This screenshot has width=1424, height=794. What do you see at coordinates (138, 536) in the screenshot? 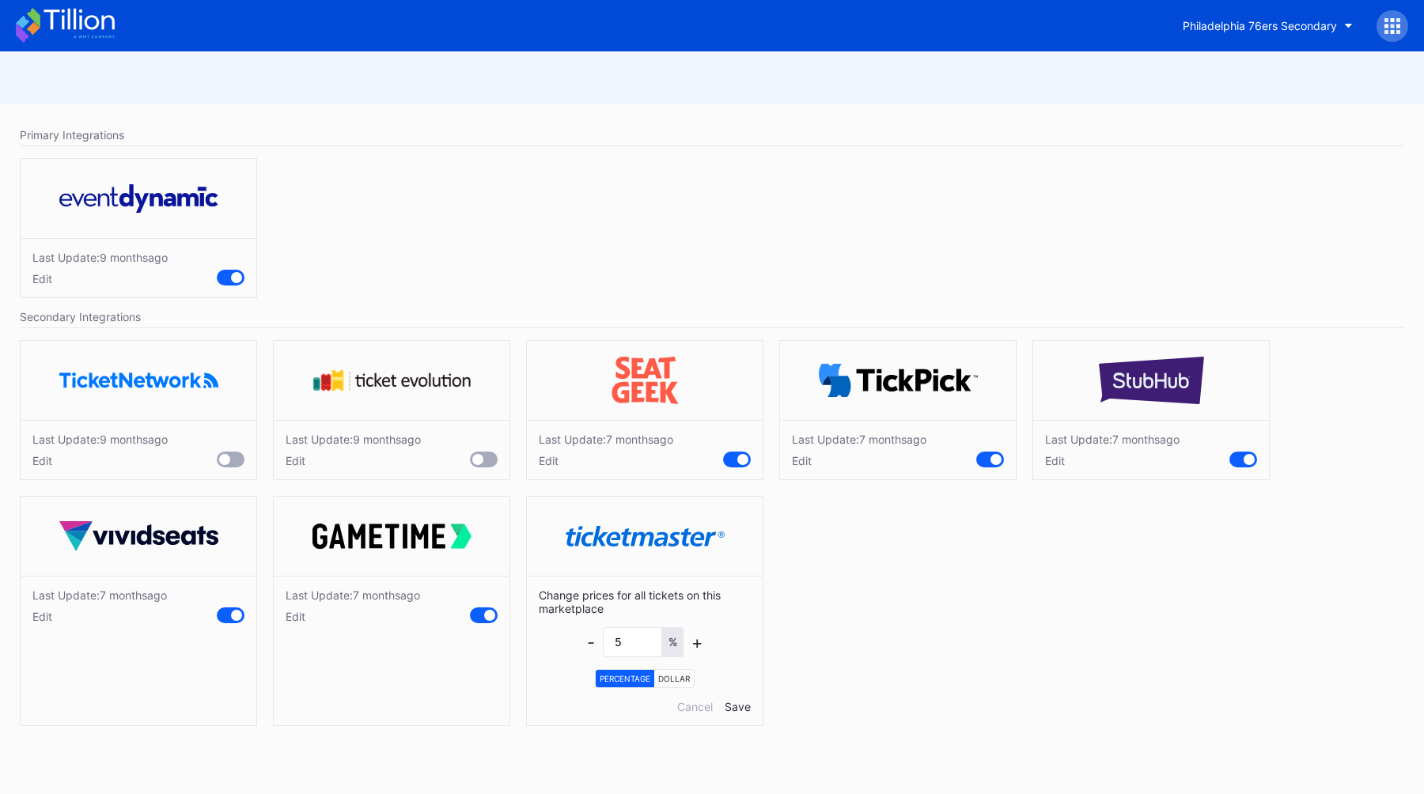
I see `img: vividSeats.svg` at bounding box center [138, 536].